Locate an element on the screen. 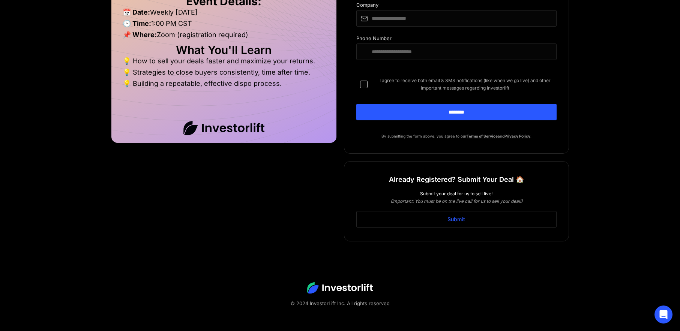 The image size is (680, 331). div: Phone Number is located at coordinates (457, 39).